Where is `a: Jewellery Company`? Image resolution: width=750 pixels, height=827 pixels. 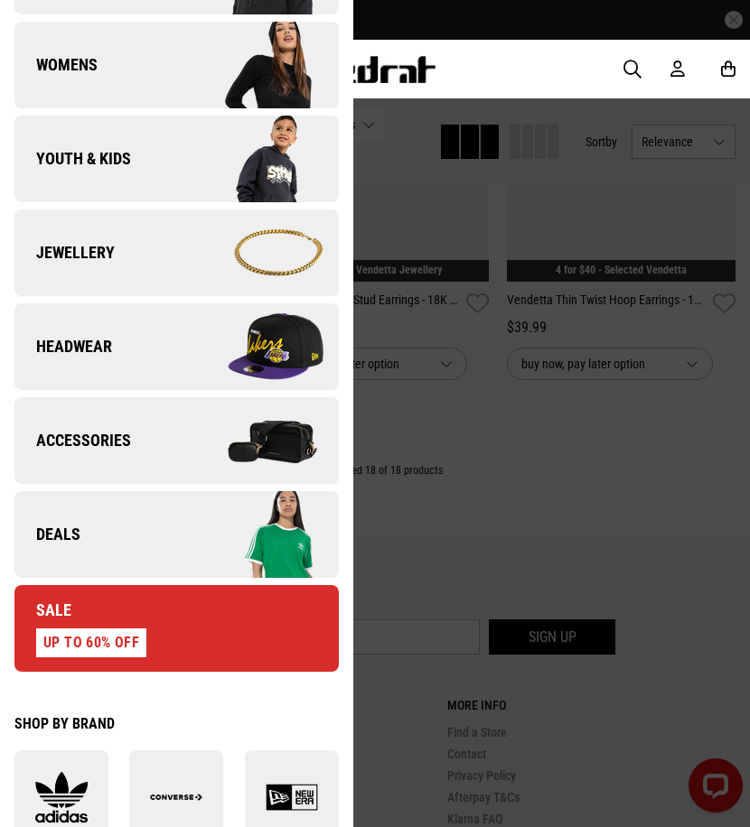 a: Jewellery Company is located at coordinates (176, 253).